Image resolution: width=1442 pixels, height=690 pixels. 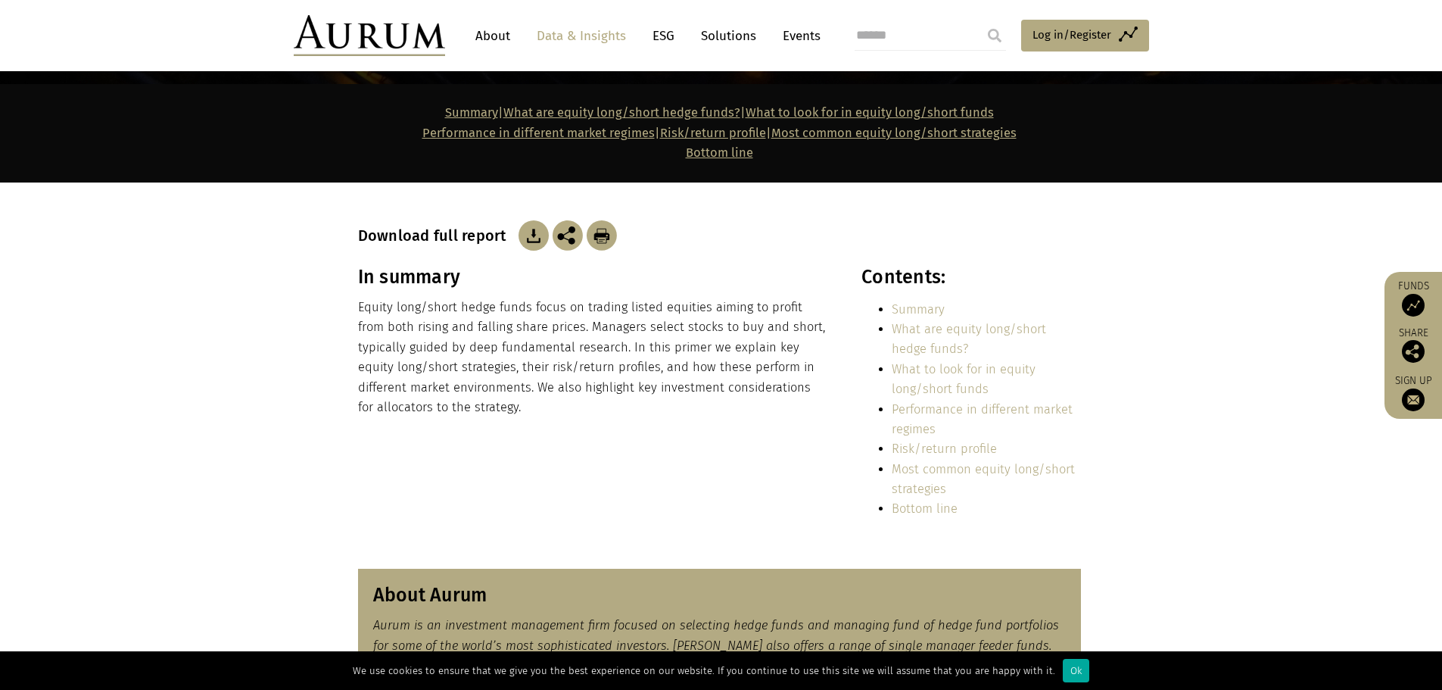 I want to click on h3: About Aurum, so click(x=719, y=595).